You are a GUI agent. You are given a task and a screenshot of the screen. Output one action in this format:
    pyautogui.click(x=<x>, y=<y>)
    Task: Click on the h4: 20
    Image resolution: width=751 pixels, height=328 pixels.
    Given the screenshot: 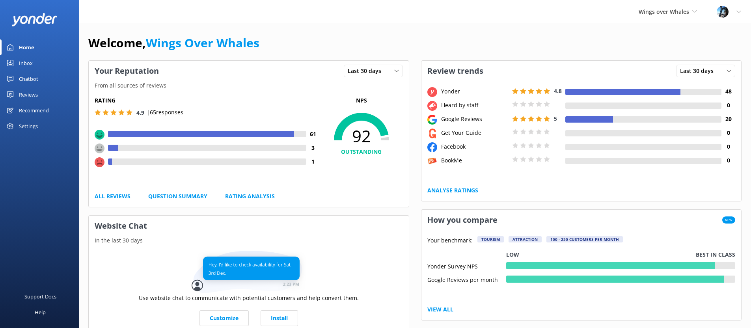 What is the action you would take?
    pyautogui.click(x=728, y=119)
    